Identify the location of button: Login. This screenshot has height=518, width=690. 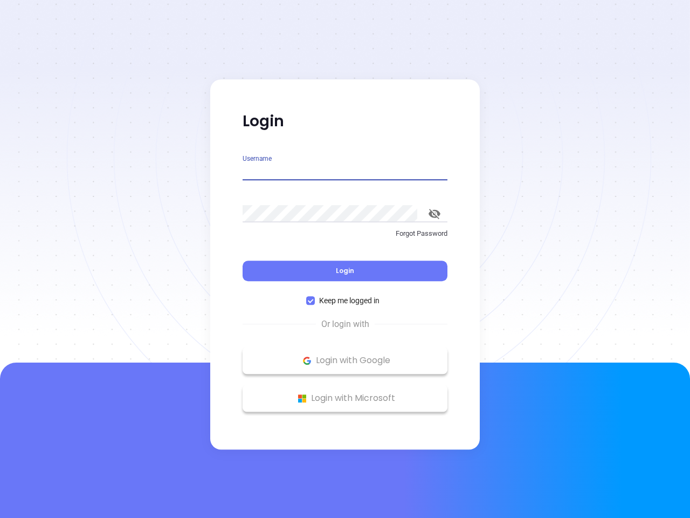
(345, 271).